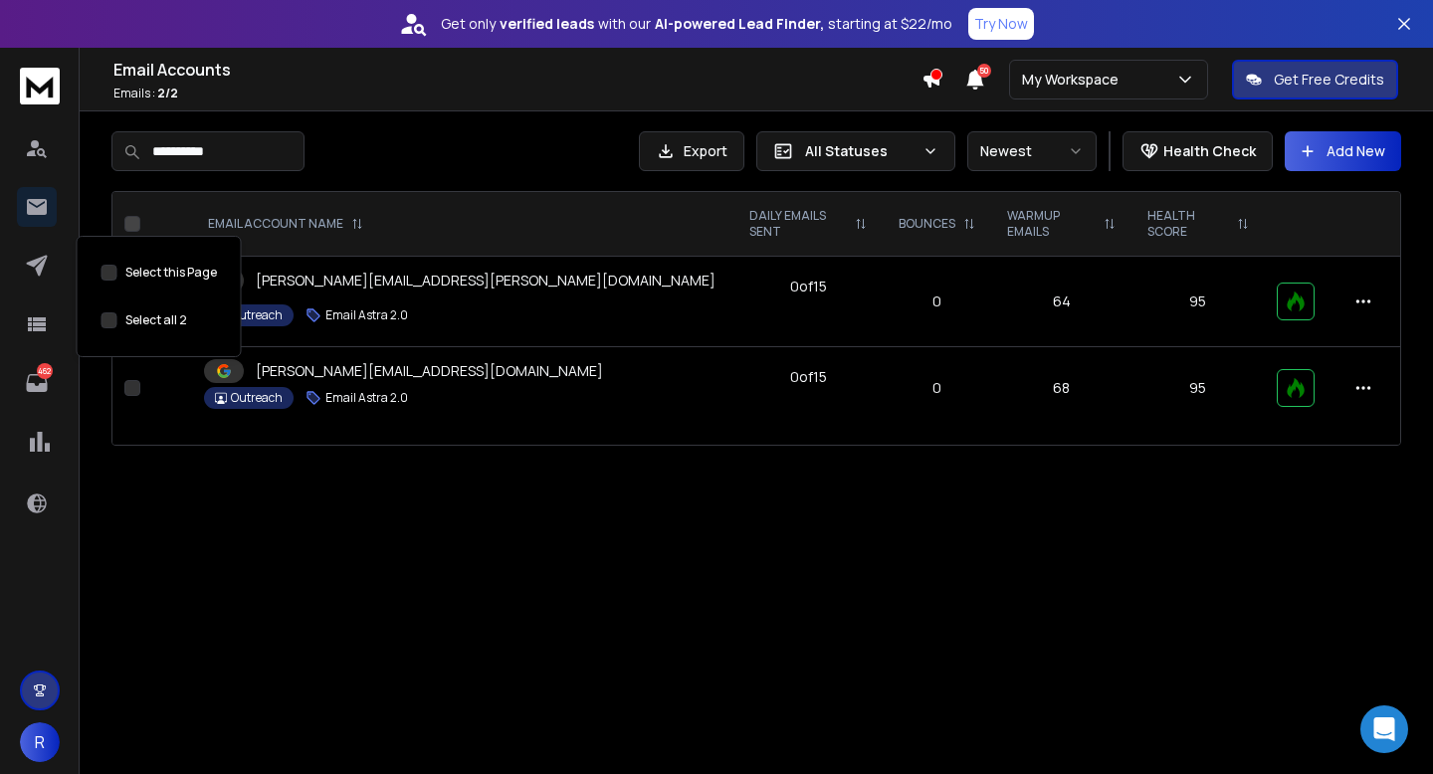 Image resolution: width=1433 pixels, height=774 pixels. What do you see at coordinates (691, 151) in the screenshot?
I see `button: Export` at bounding box center [691, 151].